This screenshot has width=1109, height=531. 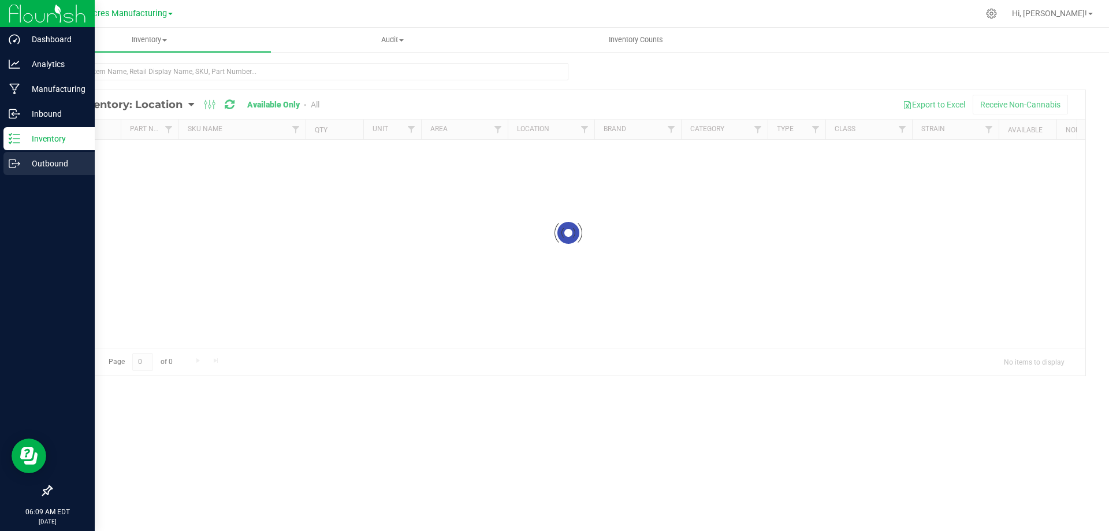 What do you see at coordinates (310, 72) in the screenshot?
I see `input: Search Item Name, Retail Display Name, SKU, Part Number...` at bounding box center [310, 72].